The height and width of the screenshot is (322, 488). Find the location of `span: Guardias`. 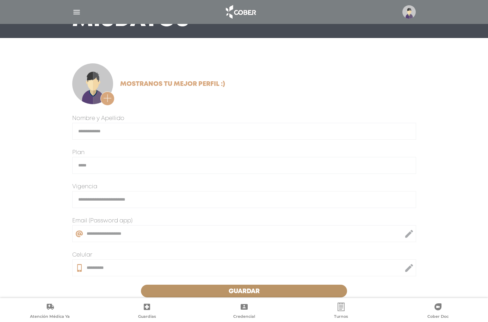

span: Guardias is located at coordinates (147, 317).